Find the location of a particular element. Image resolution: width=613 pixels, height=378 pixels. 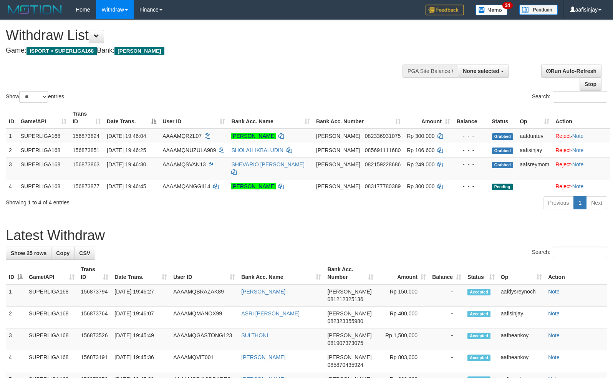

td: AAAAMQGASTONG123 is located at coordinates (204, 339).